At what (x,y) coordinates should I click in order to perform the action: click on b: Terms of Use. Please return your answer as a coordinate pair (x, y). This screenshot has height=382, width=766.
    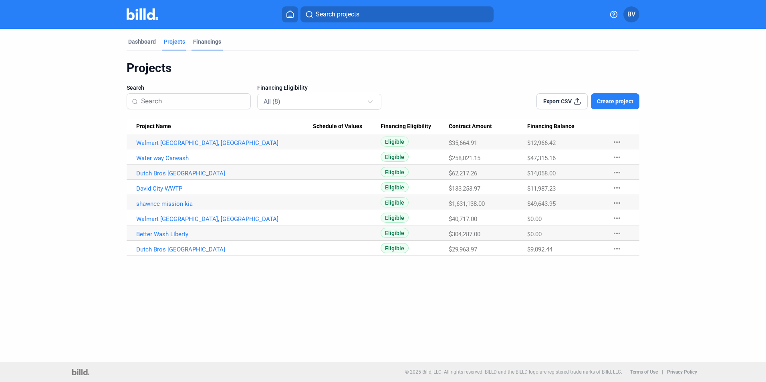
    Looking at the image, I should click on (644, 372).